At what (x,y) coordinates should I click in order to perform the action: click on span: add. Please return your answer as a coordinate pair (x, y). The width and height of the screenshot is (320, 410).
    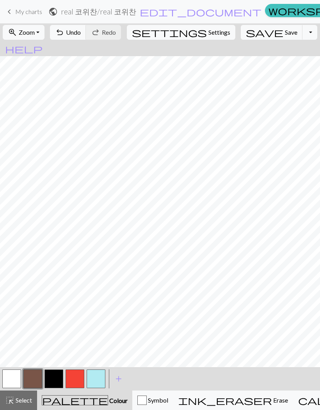
    Looking at the image, I should click on (119, 379).